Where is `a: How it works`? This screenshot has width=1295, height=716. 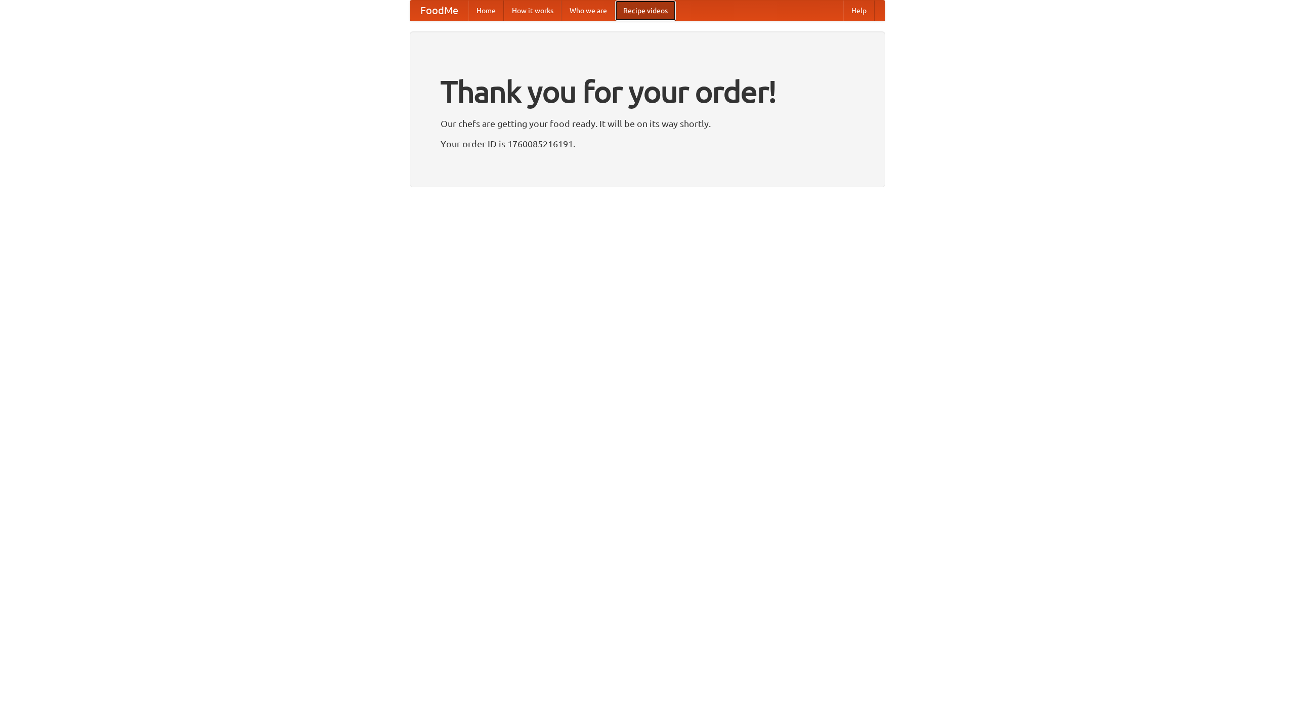 a: How it works is located at coordinates (533, 11).